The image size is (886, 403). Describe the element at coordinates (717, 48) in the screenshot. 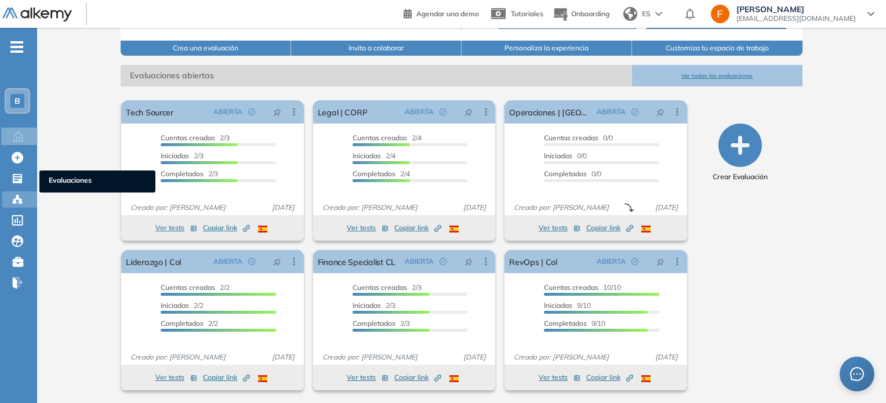

I see `button: Customiza tu espacio de trabajo` at that location.